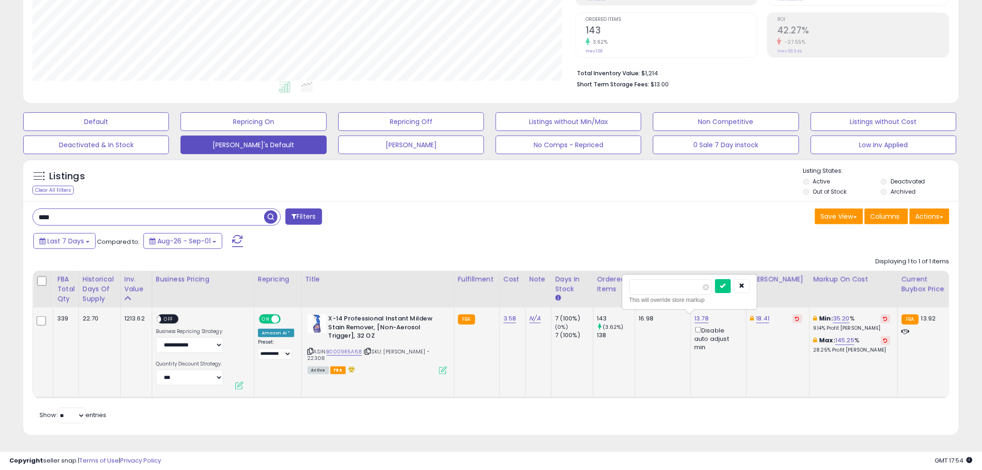 This screenshot has height=470, width=982. Describe the element at coordinates (378, 279) in the screenshot. I see `div: Title` at that location.